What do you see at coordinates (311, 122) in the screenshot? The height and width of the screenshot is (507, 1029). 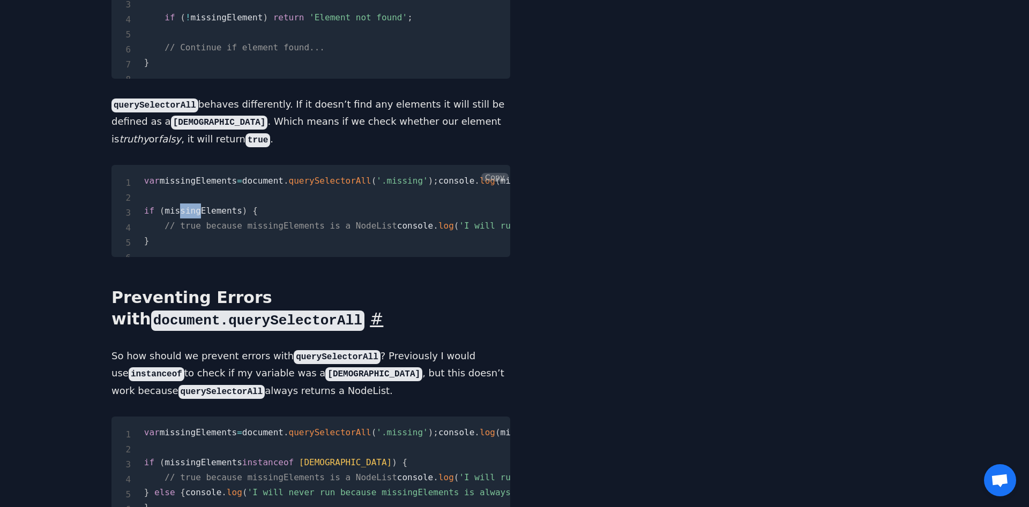 I see `p: behaves differently. If it doesn’t find any elements it will still be defined as a . Which means ...` at bounding box center [311, 122].